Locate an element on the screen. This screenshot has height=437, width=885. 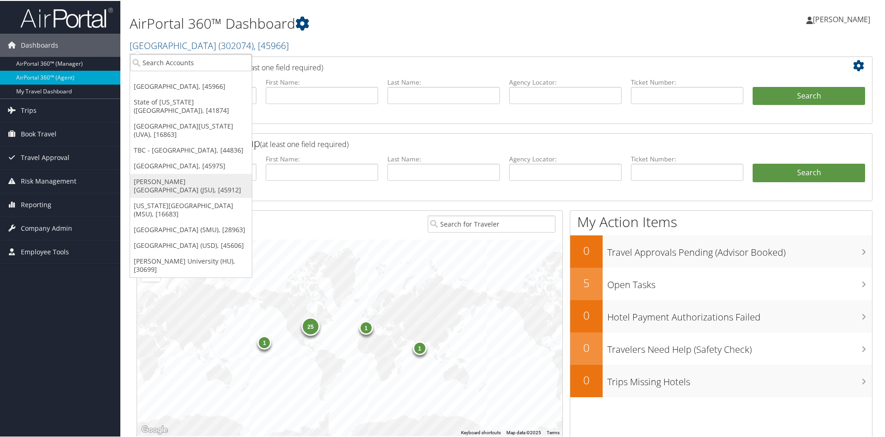
span: Risk Management is located at coordinates (49, 180).